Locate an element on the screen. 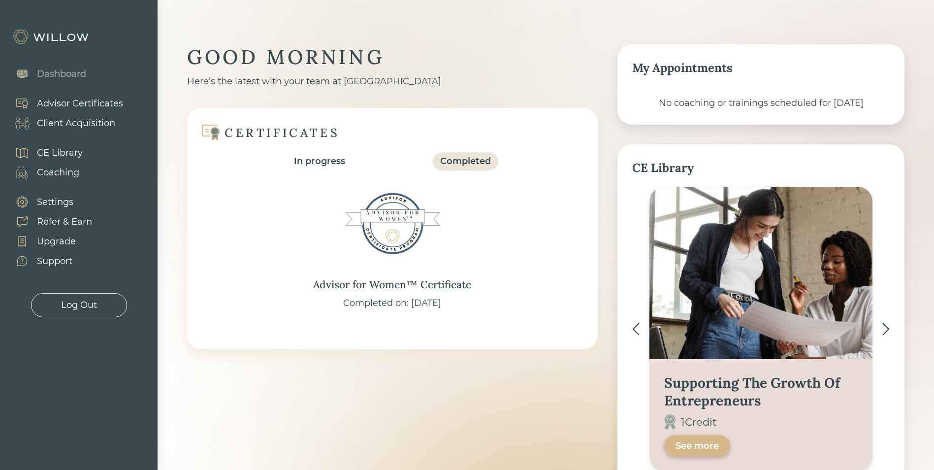 This screenshot has height=470, width=934. div: Supporting The Growth Of Entrepreneurs is located at coordinates (761, 391).